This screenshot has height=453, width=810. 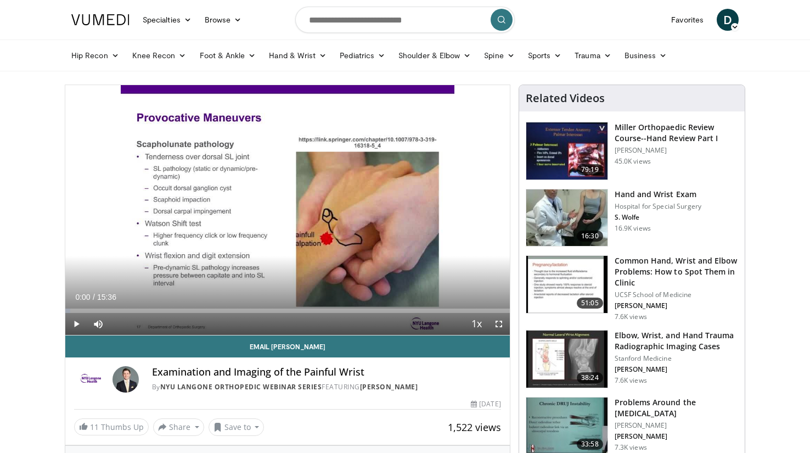 I want to click on a: Spine, so click(x=499, y=55).